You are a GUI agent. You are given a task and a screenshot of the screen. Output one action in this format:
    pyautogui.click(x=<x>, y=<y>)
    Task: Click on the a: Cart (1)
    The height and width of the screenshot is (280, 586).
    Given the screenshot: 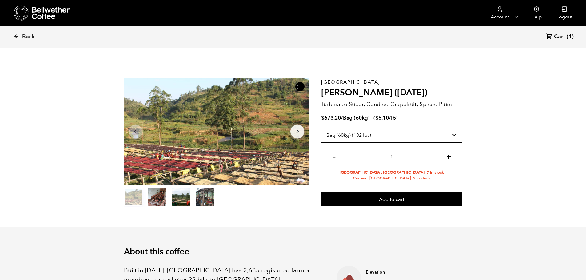 What is the action you would take?
    pyautogui.click(x=560, y=37)
    